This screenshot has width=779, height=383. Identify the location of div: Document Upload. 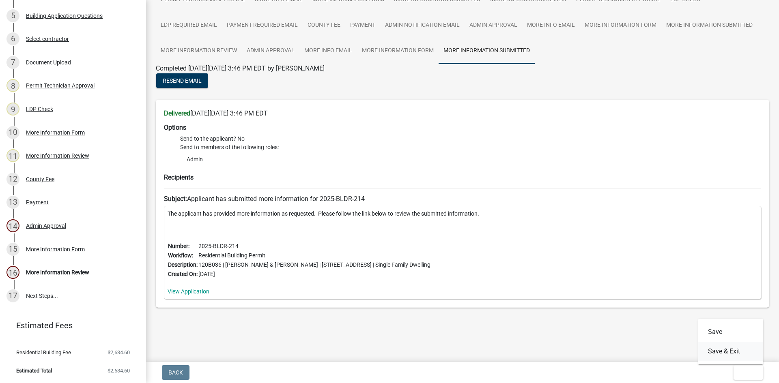
(48, 62).